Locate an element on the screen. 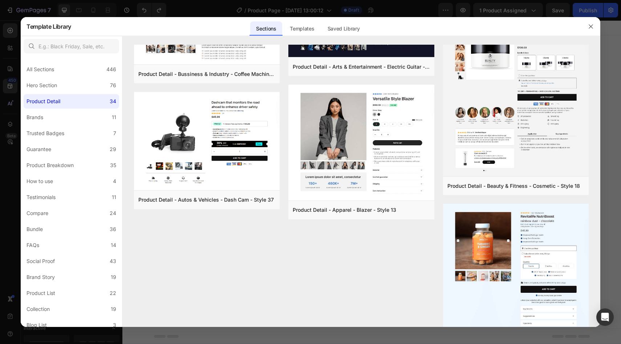 The height and width of the screenshot is (344, 621). div: 446 is located at coordinates (111, 69).